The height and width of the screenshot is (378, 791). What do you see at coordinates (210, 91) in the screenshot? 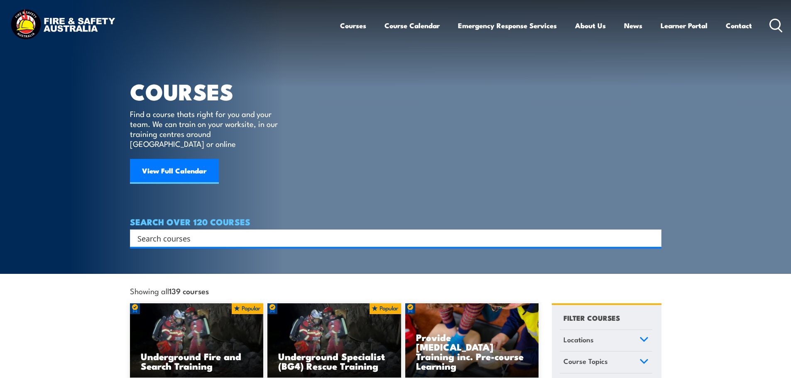
I see `h1: COURSES` at bounding box center [210, 91].